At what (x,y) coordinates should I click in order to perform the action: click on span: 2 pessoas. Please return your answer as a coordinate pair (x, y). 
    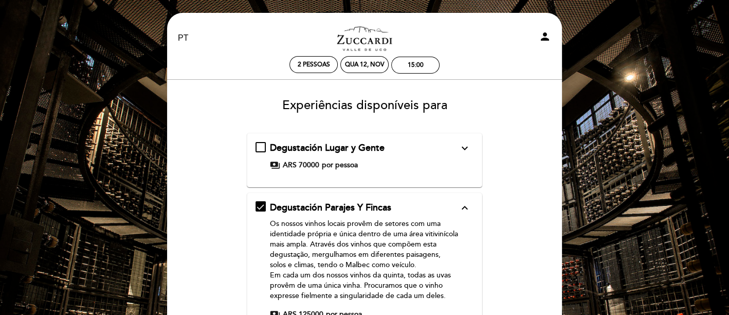
    Looking at the image, I should click on (314, 64).